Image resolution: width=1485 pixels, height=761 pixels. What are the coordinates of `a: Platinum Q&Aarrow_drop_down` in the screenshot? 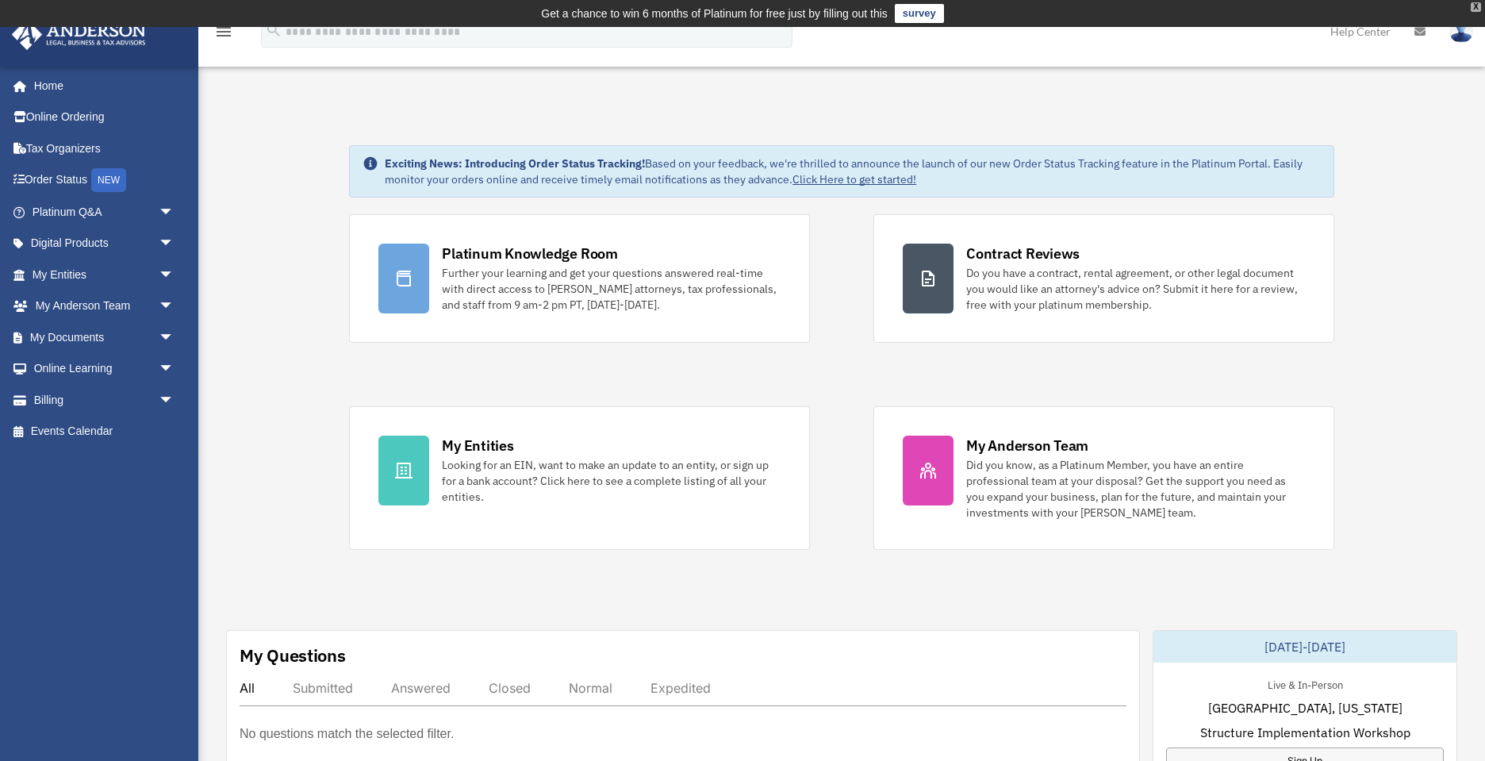 It's located at (105, 212).